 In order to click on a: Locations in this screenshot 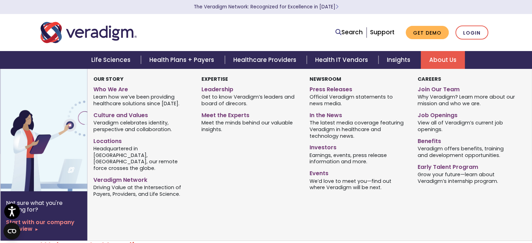, I will do `click(142, 140)`.